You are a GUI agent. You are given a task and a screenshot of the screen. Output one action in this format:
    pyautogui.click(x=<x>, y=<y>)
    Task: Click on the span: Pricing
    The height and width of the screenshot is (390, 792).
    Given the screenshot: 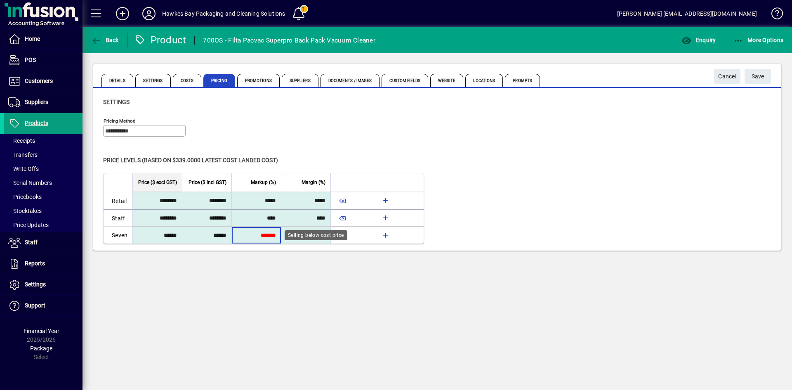 What is the action you would take?
    pyautogui.click(x=219, y=80)
    